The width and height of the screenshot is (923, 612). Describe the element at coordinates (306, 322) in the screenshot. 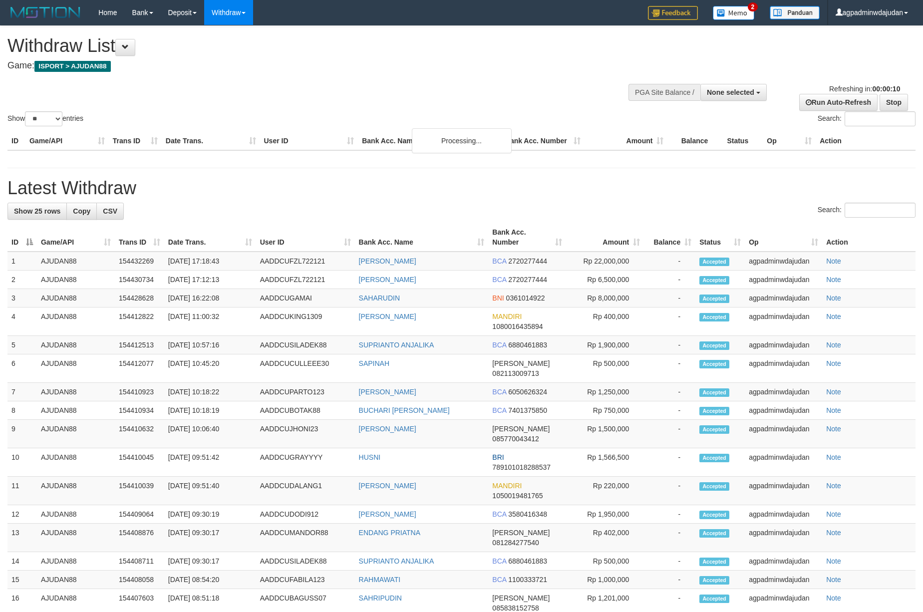

I see `td: AADDCUKING1309` at that location.